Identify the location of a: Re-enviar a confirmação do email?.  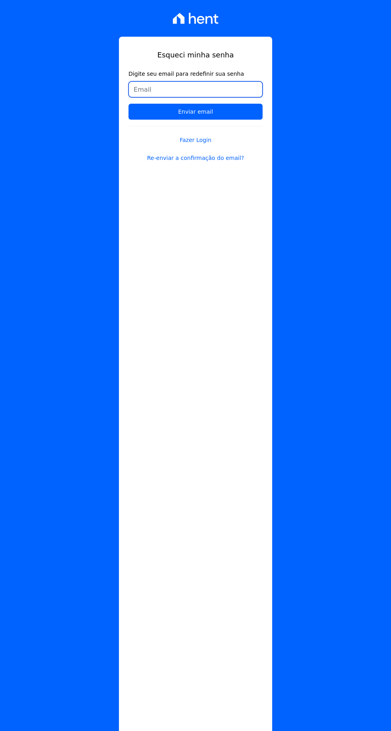
(195, 158).